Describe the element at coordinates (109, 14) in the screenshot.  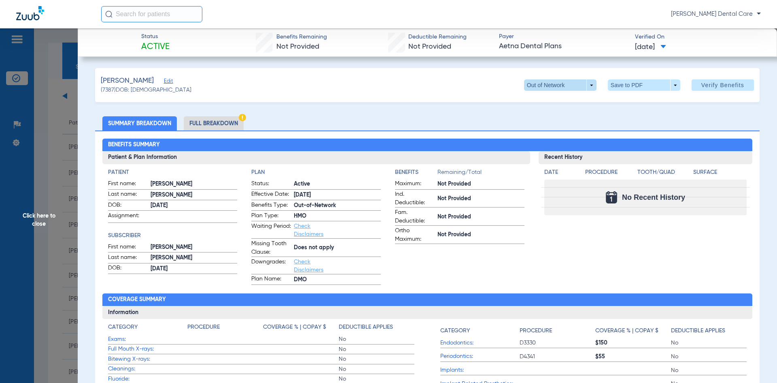
I see `img: Search Icon` at that location.